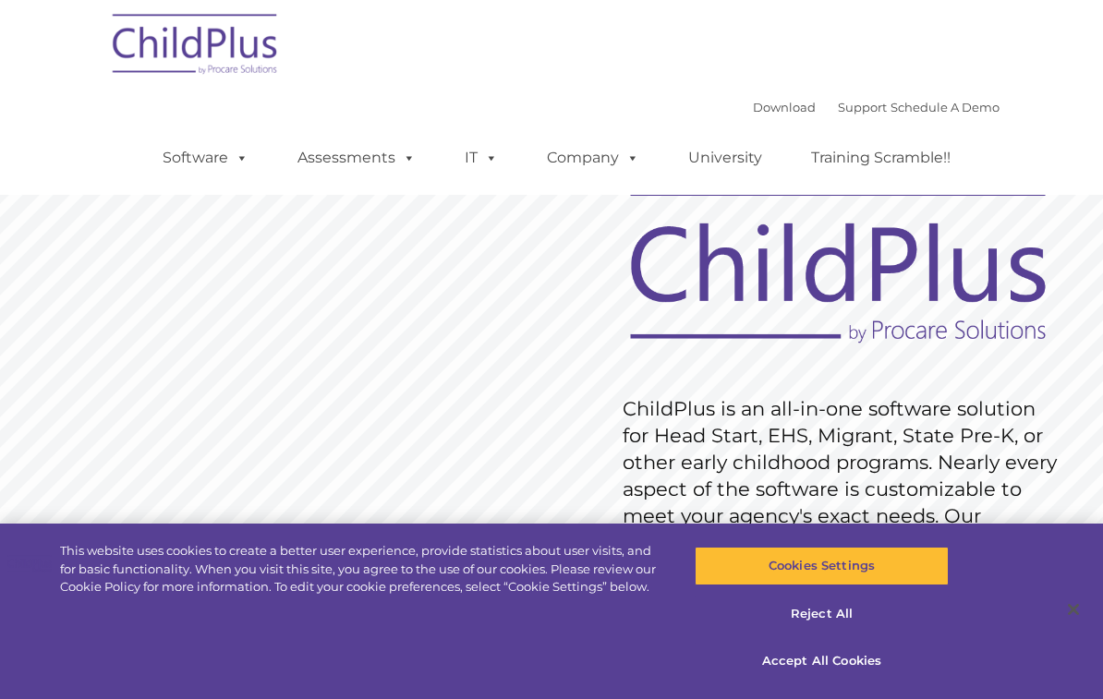 This screenshot has height=699, width=1103. Describe the element at coordinates (205, 158) in the screenshot. I see `a: Software` at that location.